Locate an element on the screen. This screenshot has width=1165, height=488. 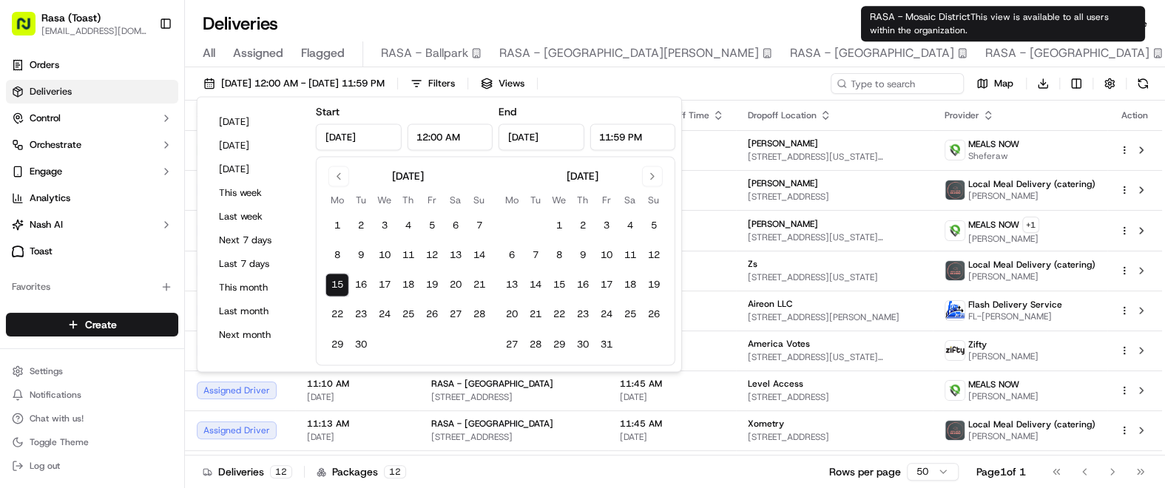
button: 8 is located at coordinates (559, 256).